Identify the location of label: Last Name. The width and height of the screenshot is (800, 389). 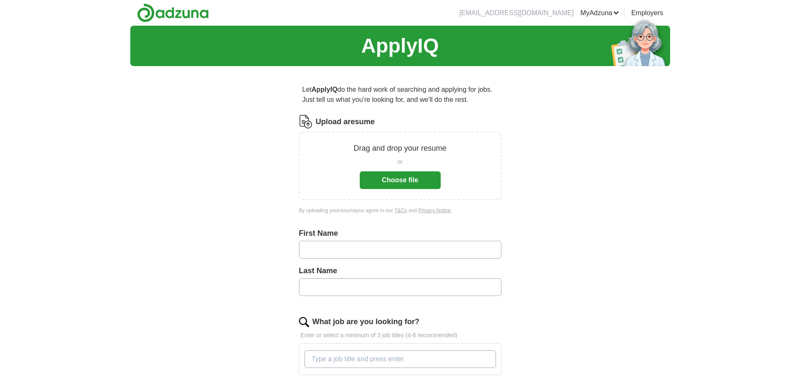
(400, 271).